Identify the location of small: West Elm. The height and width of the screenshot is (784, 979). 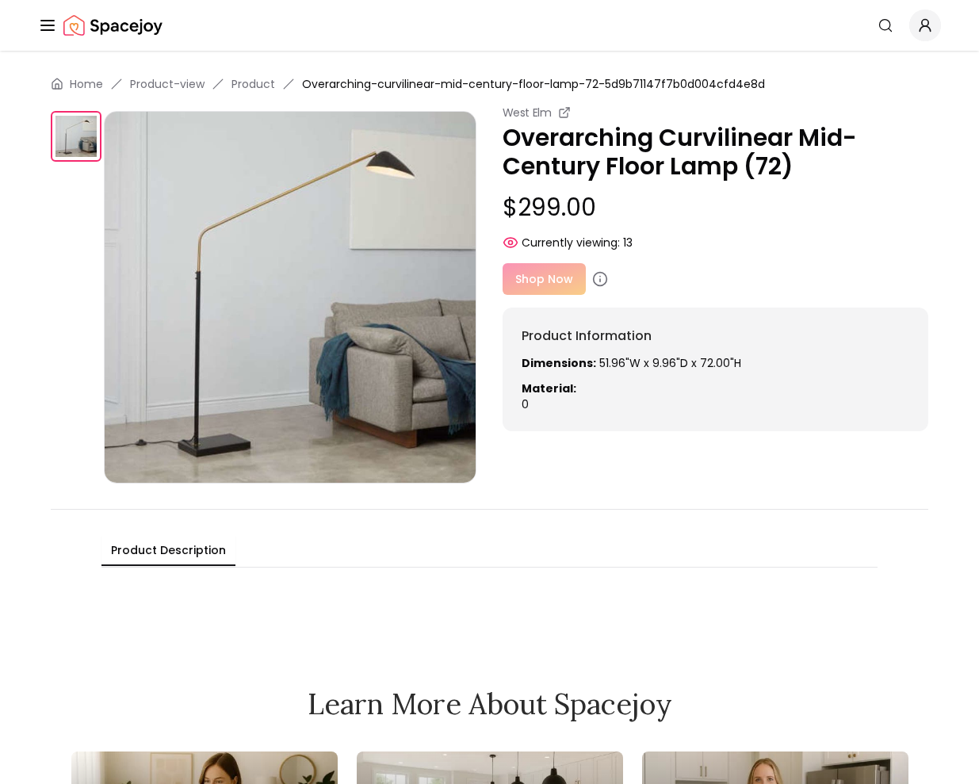
(527, 113).